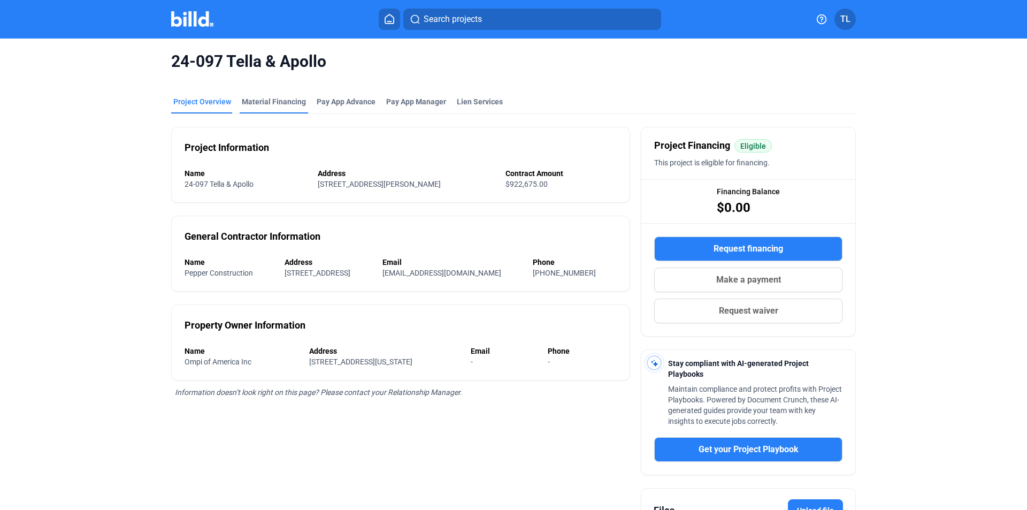 The image size is (1027, 510). I want to click on span: Maintain compliance and protect profits with Project Playbooks. Powered by Document Crunch, these..., so click(754, 405).